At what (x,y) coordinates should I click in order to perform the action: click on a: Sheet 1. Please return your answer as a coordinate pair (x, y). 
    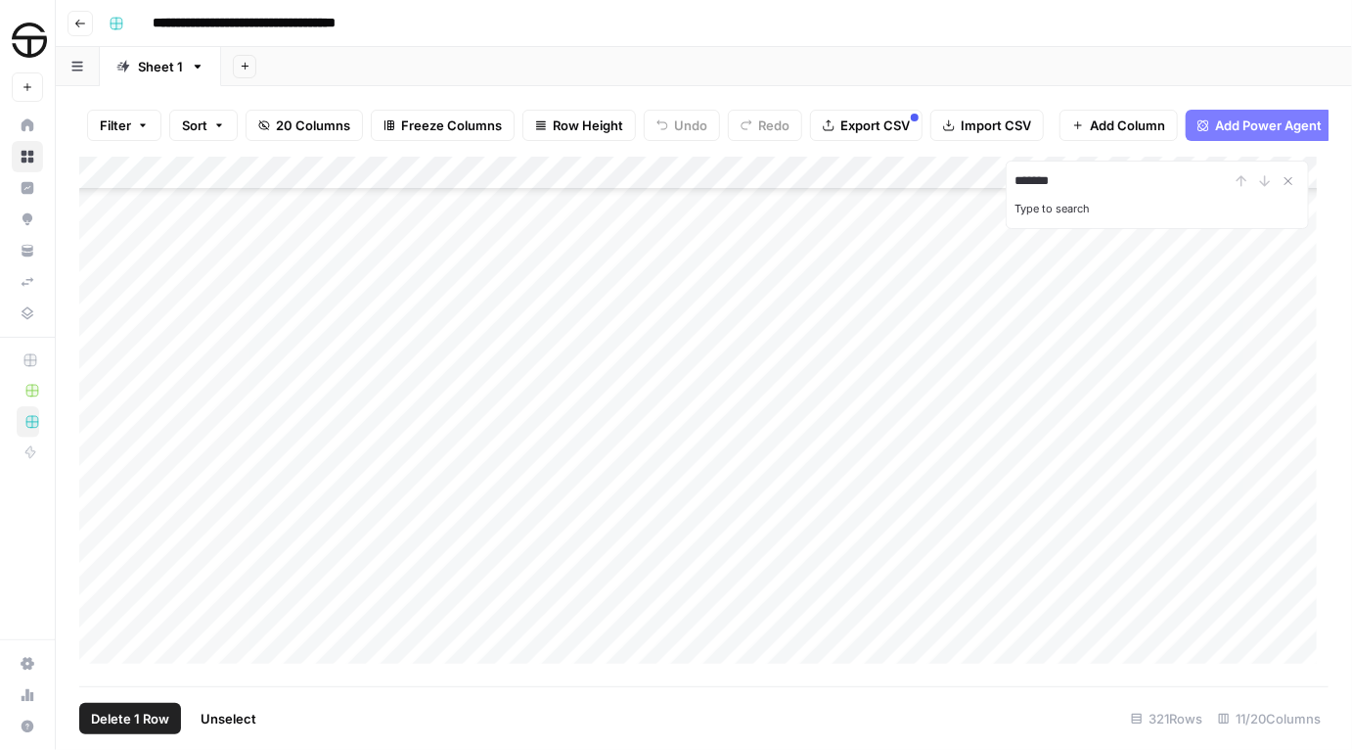
    Looking at the image, I should click on (160, 67).